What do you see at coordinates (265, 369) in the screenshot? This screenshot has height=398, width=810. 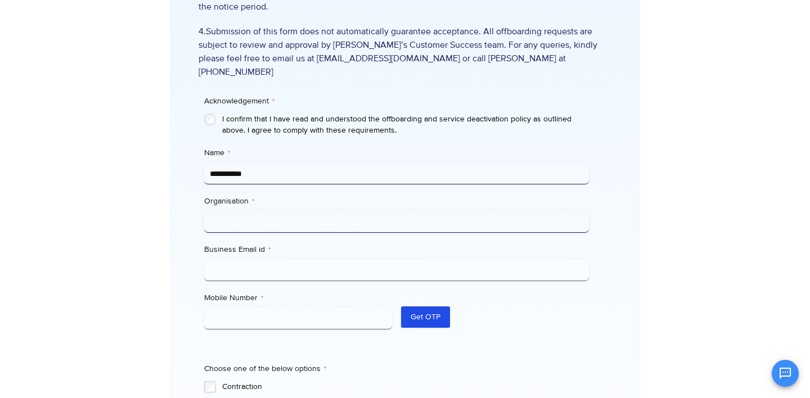 I see `legend: Choose one of the below options` at bounding box center [265, 369].